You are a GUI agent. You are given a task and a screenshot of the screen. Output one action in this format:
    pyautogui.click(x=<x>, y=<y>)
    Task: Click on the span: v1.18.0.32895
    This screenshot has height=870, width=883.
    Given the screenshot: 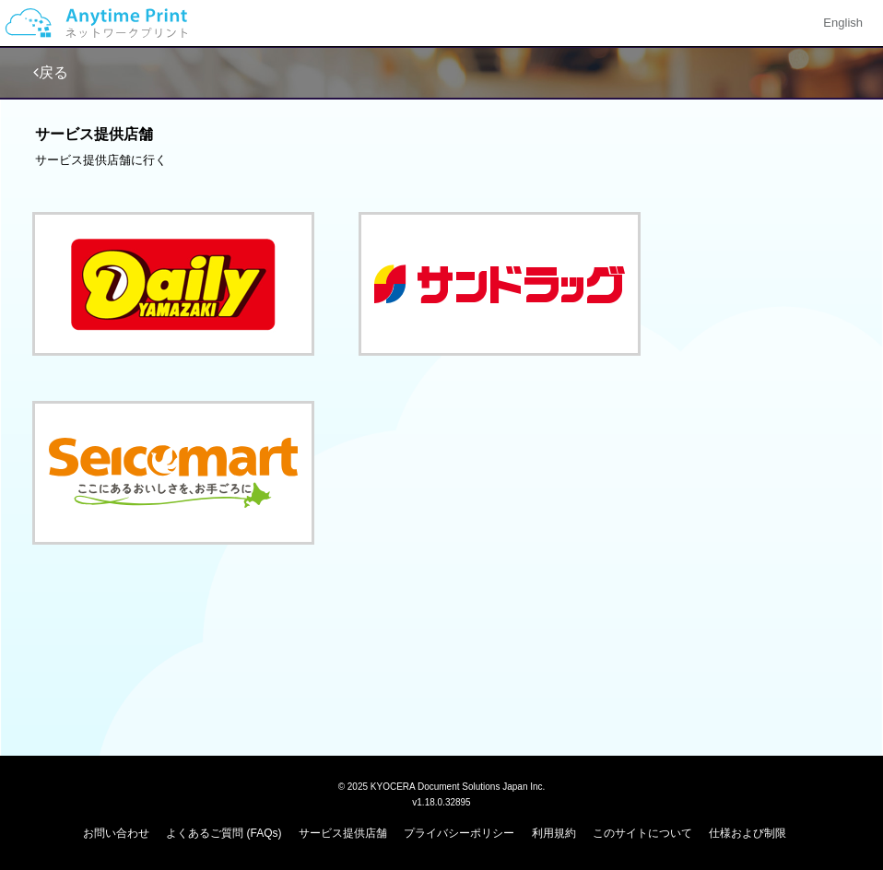 What is the action you would take?
    pyautogui.click(x=441, y=802)
    